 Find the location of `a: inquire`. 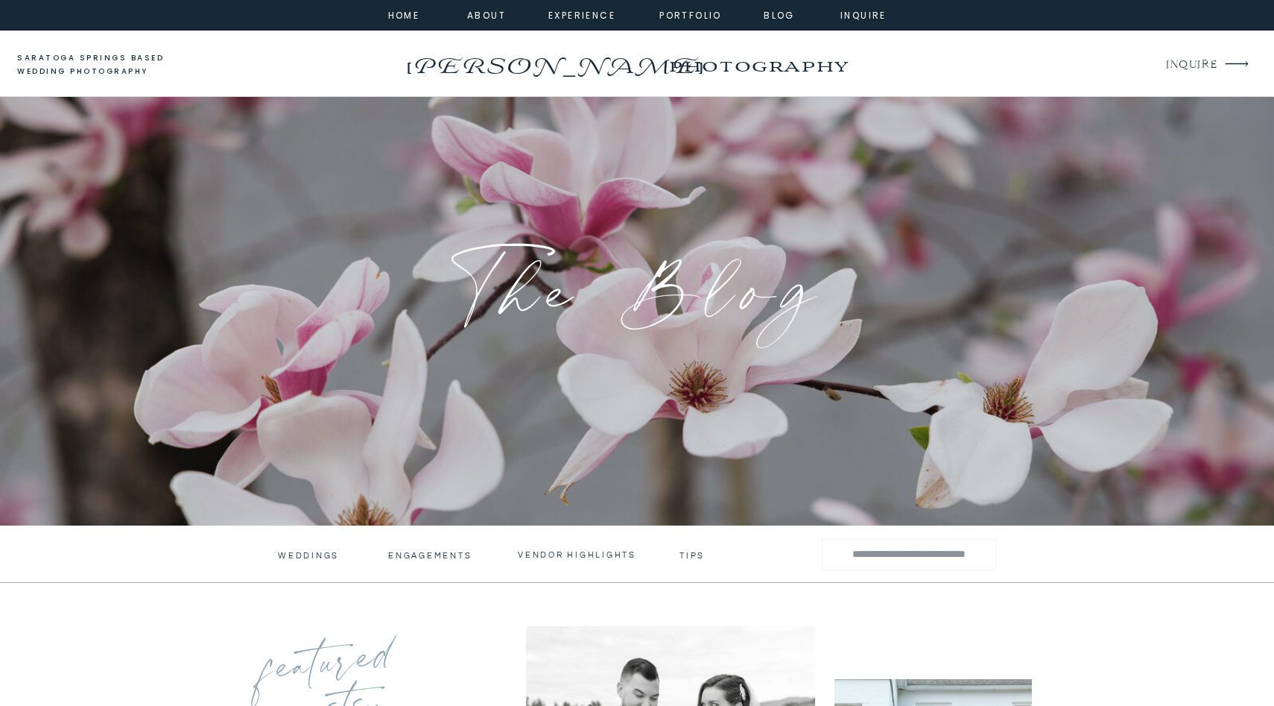

a: inquire is located at coordinates (864, 14).